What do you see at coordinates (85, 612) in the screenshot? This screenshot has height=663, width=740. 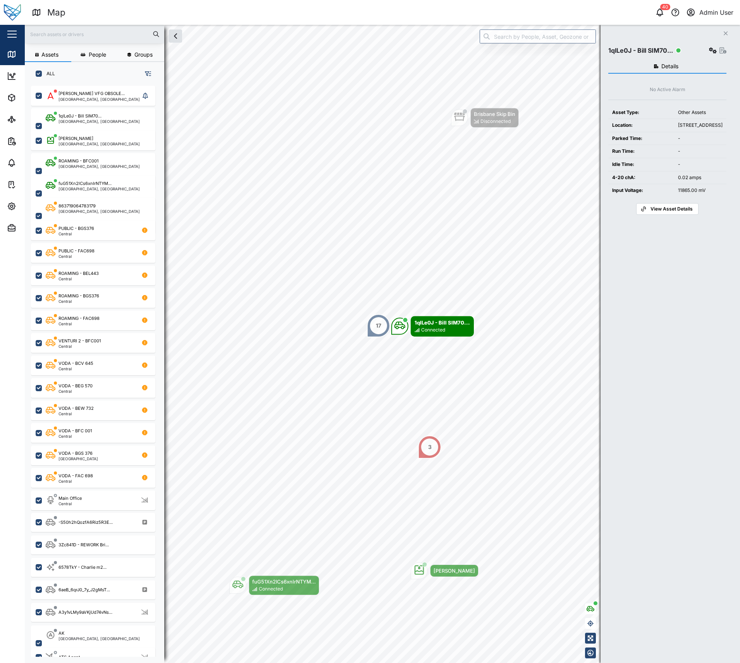 I see `div: A3y1vLMy9aVKjUd74vNs...` at bounding box center [85, 612].